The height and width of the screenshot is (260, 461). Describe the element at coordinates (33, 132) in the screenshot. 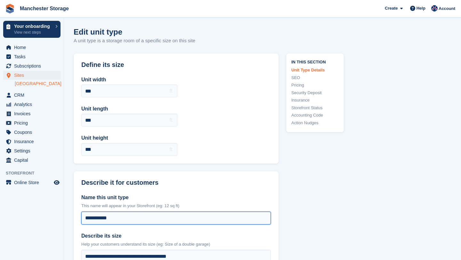

I see `span: Coupons` at that location.